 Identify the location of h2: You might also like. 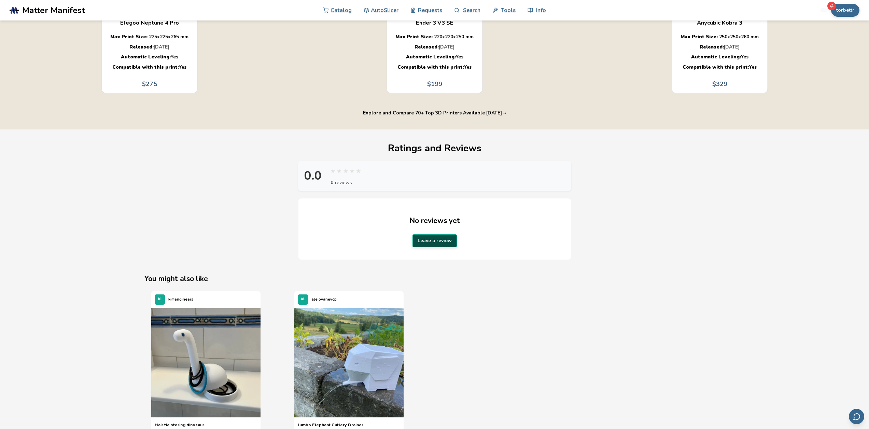
(434, 279).